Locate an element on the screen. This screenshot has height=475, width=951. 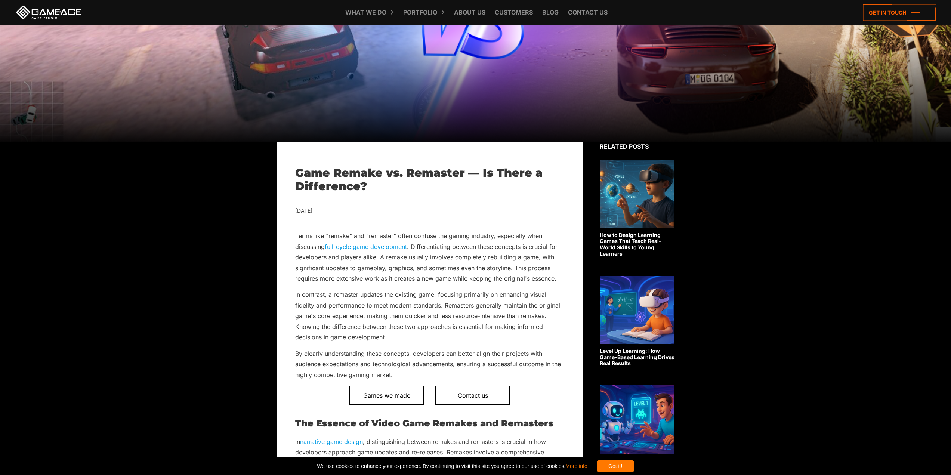
p: Terms like "remake" and "remaster" often confuse the gaming industry, especially when discussing ... is located at coordinates (430, 257).